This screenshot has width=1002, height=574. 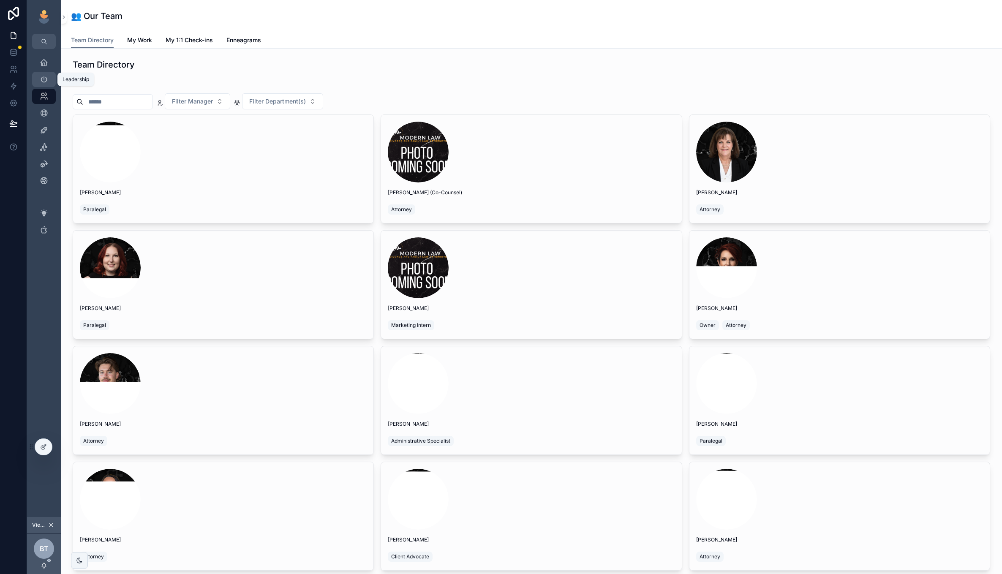 What do you see at coordinates (421, 441) in the screenshot?
I see `span: Administrative Specialist` at bounding box center [421, 441].